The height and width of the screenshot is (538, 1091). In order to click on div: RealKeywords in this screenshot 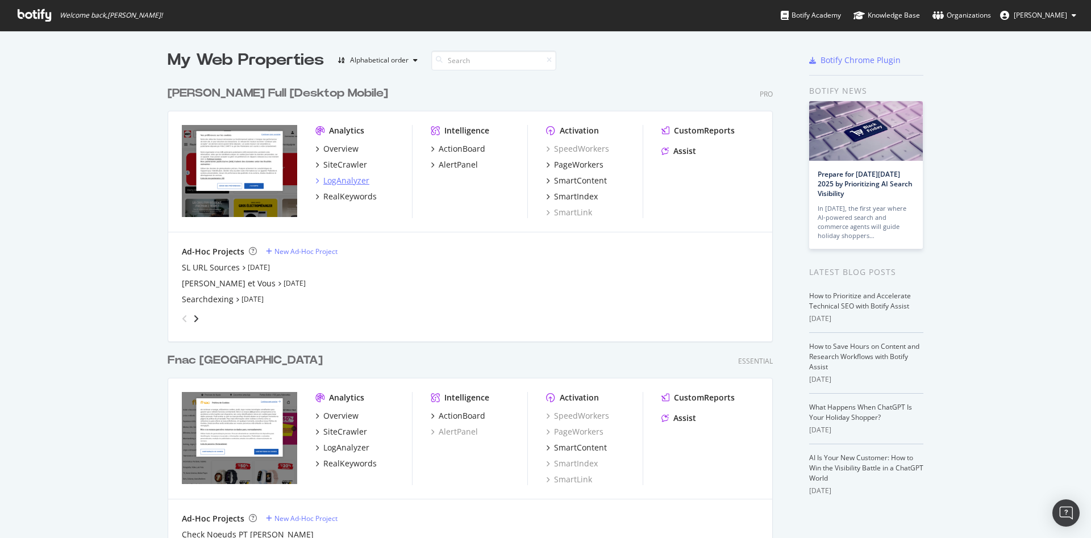, I will do `click(350, 197)`.